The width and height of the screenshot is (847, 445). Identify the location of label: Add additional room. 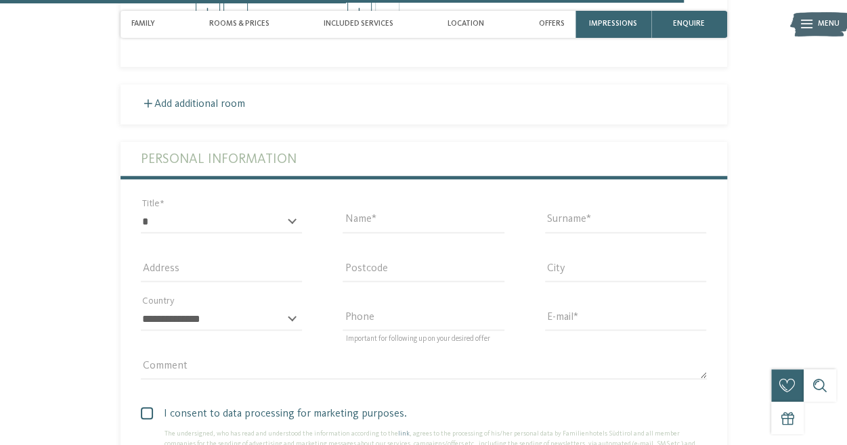
(193, 104).